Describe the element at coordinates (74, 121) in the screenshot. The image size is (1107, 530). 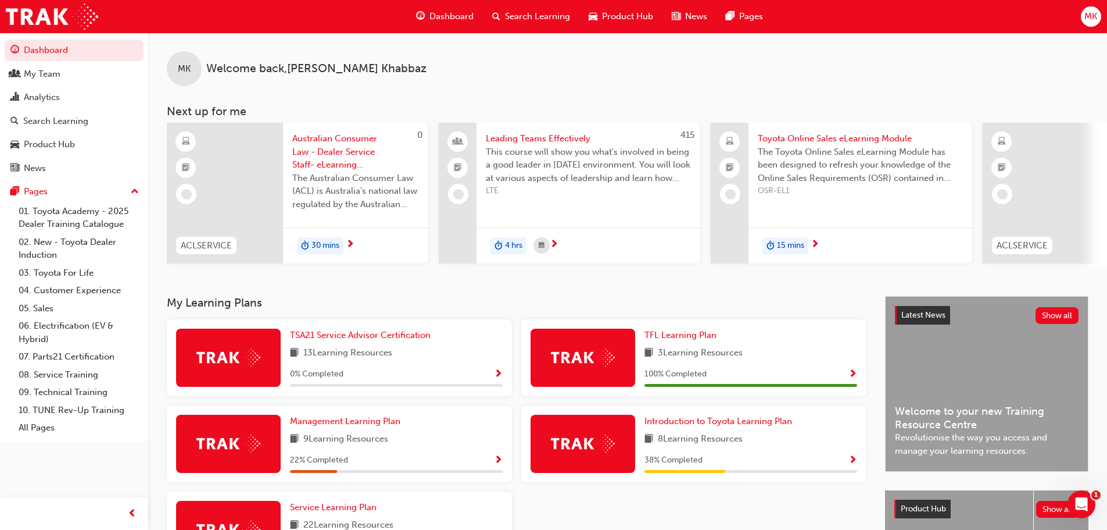
I see `a: Search Learning` at that location.